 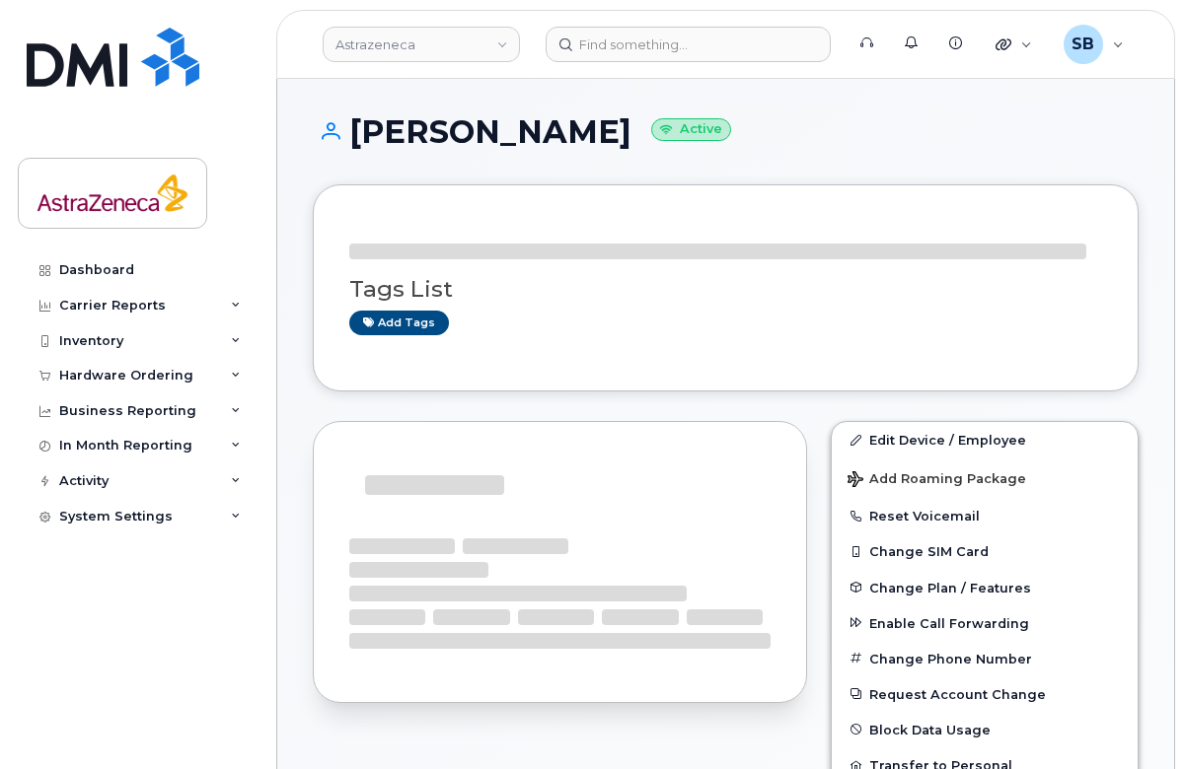 What do you see at coordinates (985, 477) in the screenshot?
I see `button: Add Roaming Package` at bounding box center [985, 477].